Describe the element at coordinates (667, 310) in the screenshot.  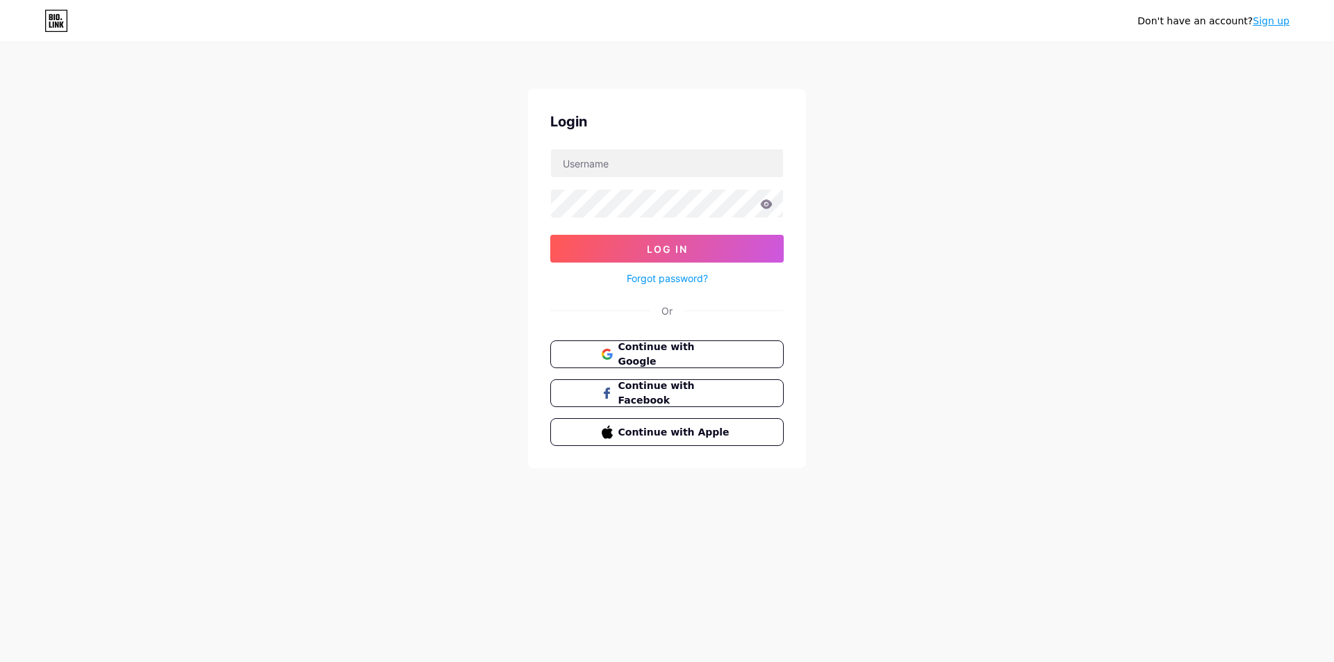
I see `div: Or` at that location.